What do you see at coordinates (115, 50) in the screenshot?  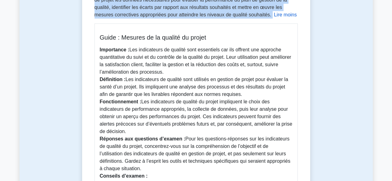 I see `font: Importance :` at bounding box center [115, 50].